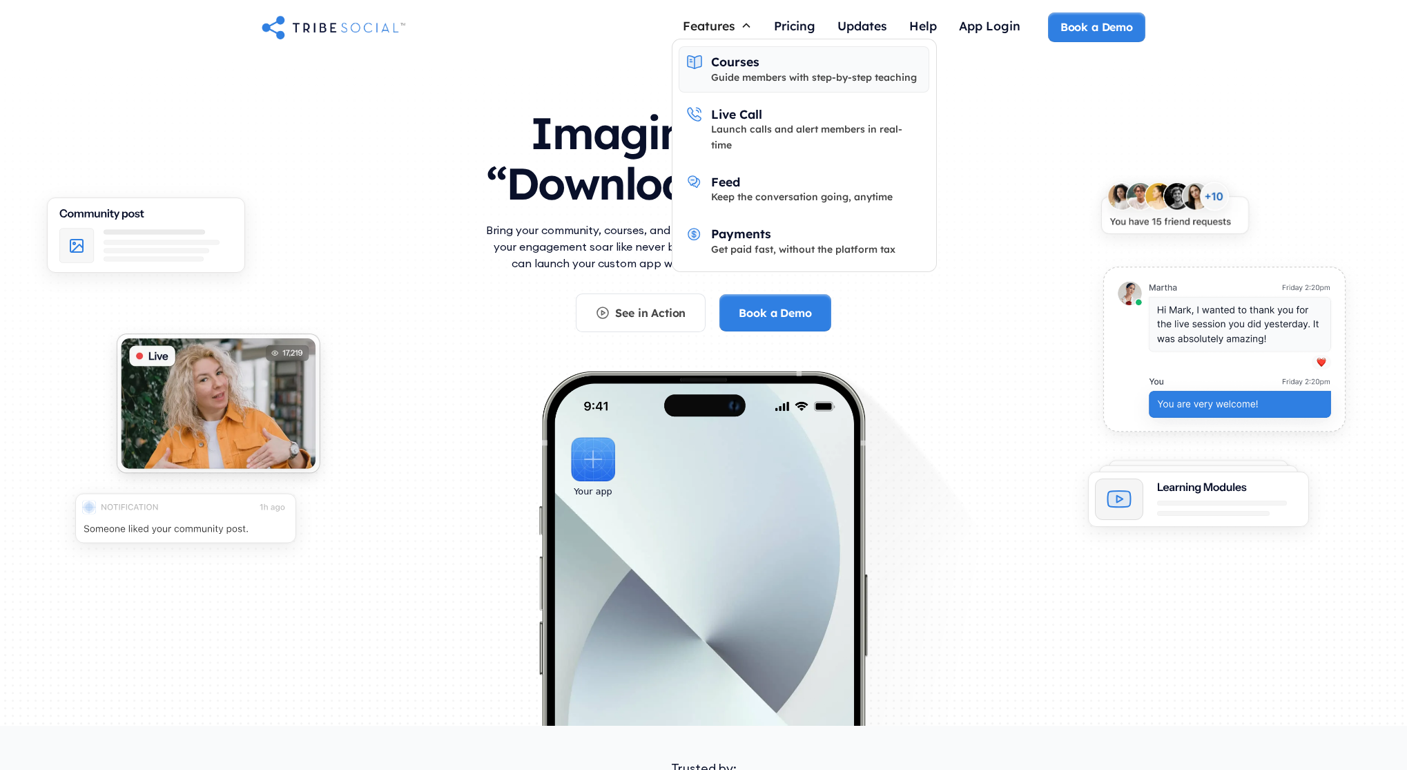 This screenshot has width=1407, height=770. Describe the element at coordinates (923, 27) in the screenshot. I see `a: Help` at that location.